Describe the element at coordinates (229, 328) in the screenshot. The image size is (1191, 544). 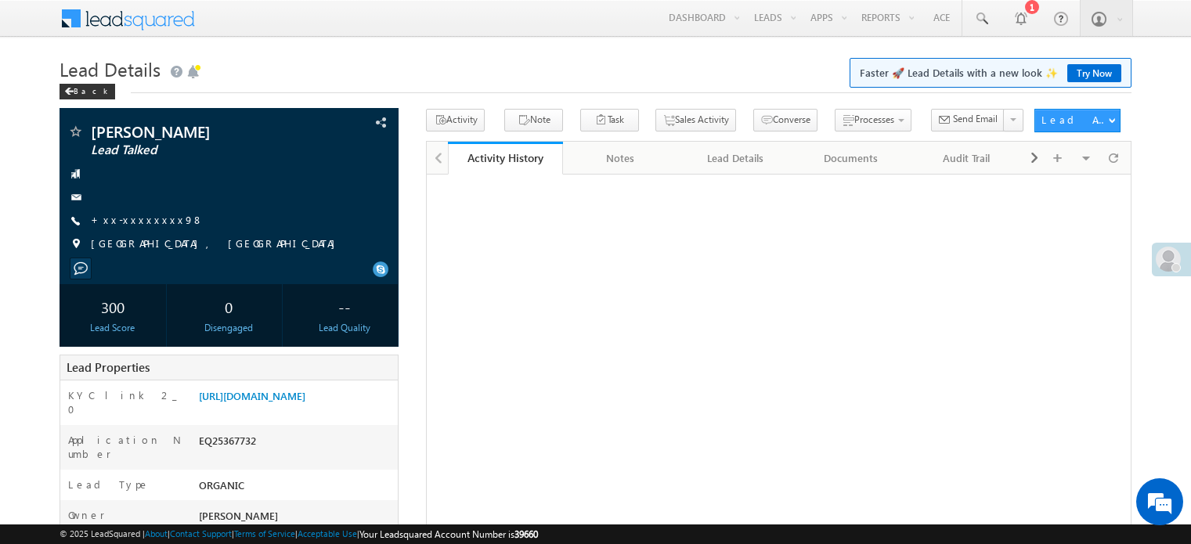
I see `div: Disengaged` at that location.